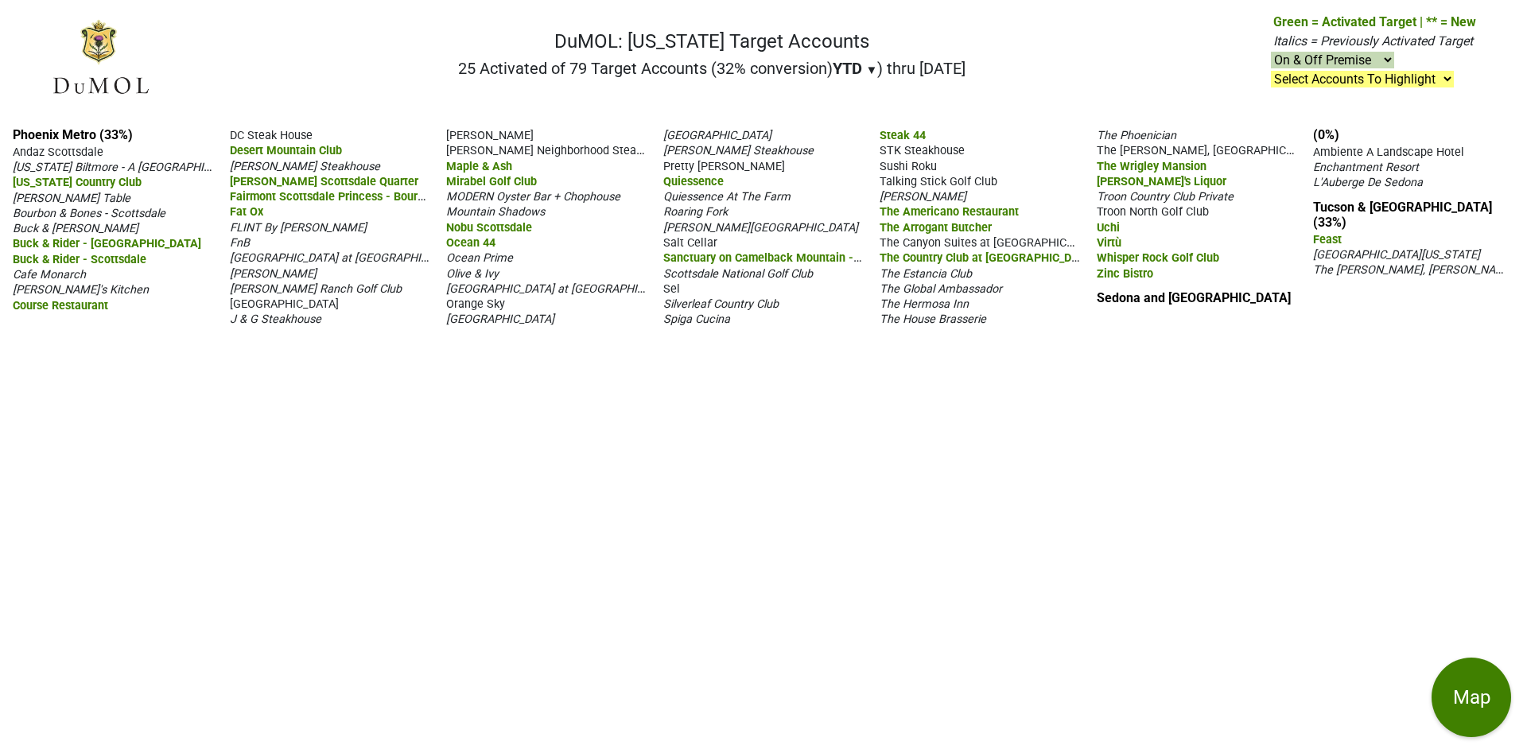 The height and width of the screenshot is (753, 1527). I want to click on span: Ocean 44, so click(471, 243).